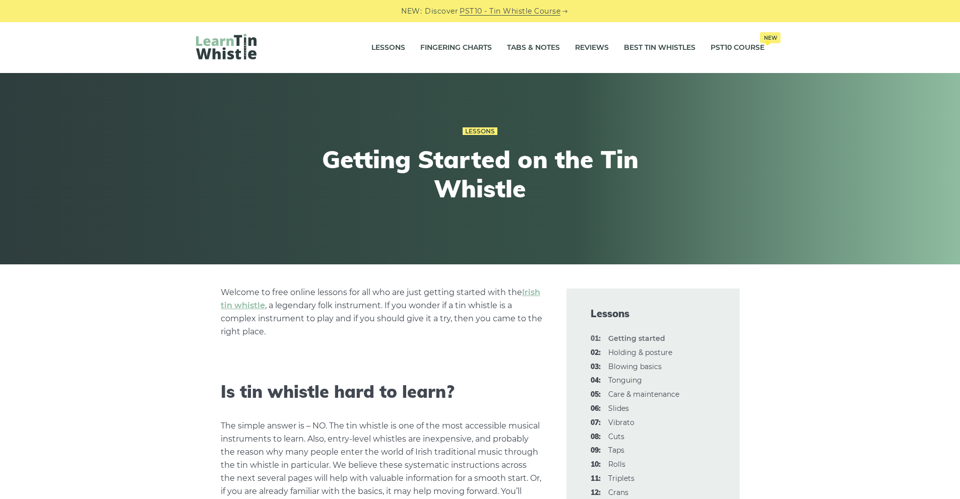 Image resolution: width=960 pixels, height=499 pixels. I want to click on span: 02:, so click(595, 353).